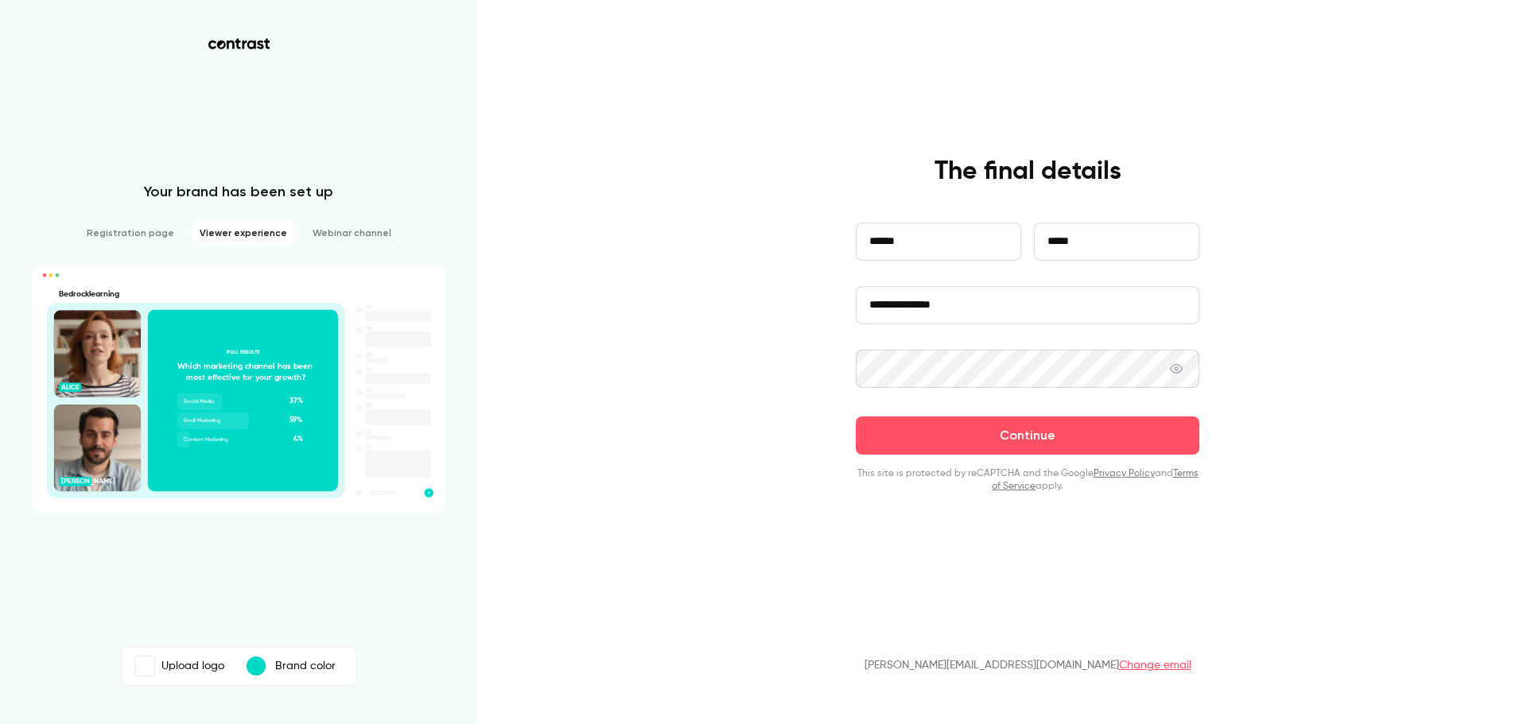  I want to click on a: Change email, so click(1155, 666).